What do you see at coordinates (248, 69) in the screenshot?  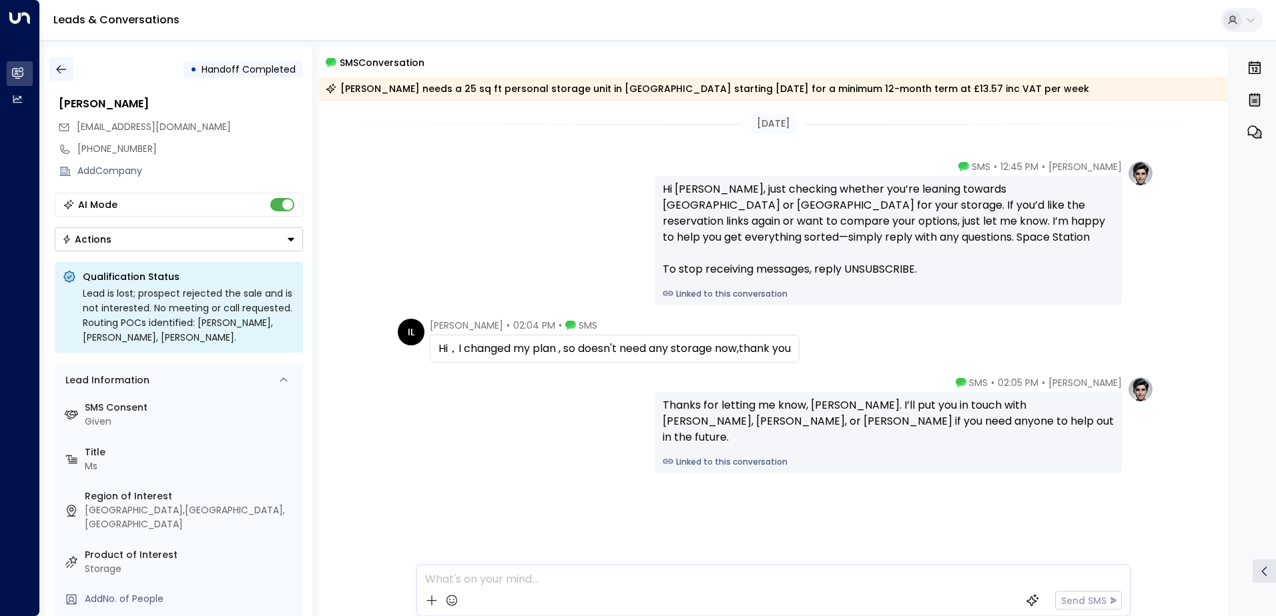 I see `span: Handoff Completed` at bounding box center [248, 69].